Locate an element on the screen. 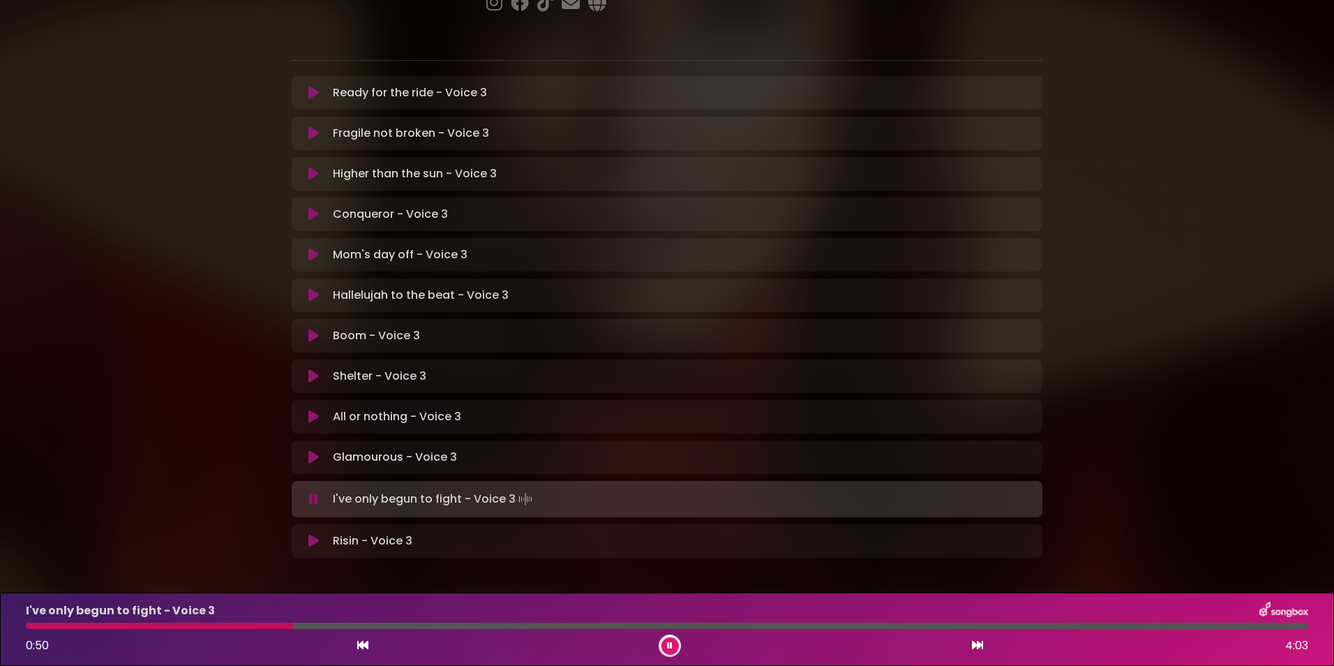 Image resolution: width=1334 pixels, height=666 pixels. p: All or nothing - Voice 3 is located at coordinates (397, 417).